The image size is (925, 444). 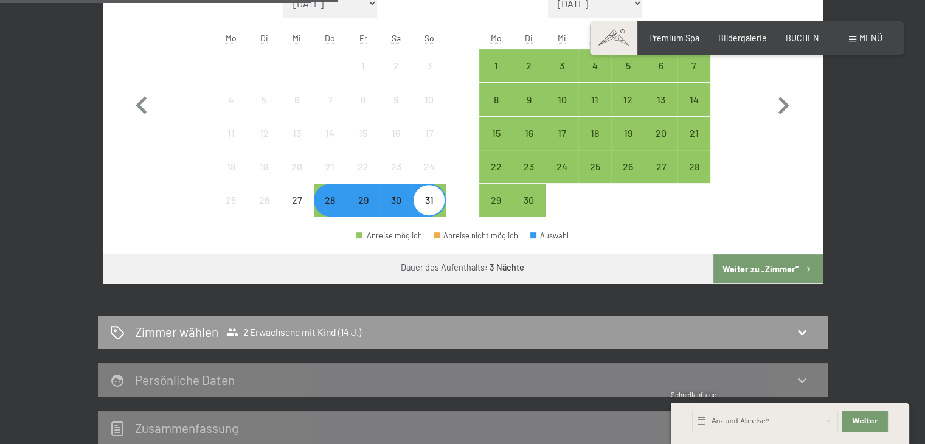 I want to click on abbr: Freitag, so click(x=362, y=38).